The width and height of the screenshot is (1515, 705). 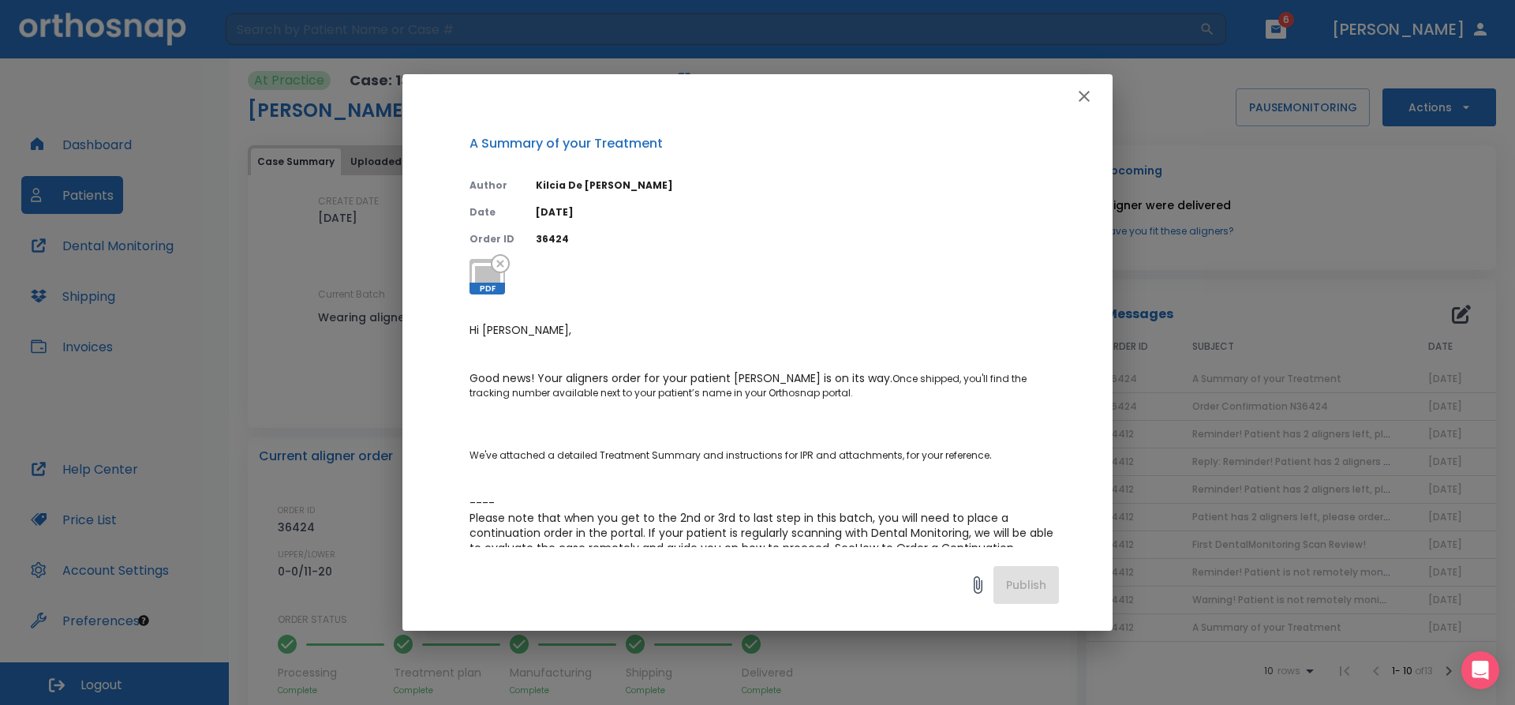 What do you see at coordinates (493, 239) in the screenshot?
I see `p: Order ID` at bounding box center [493, 239].